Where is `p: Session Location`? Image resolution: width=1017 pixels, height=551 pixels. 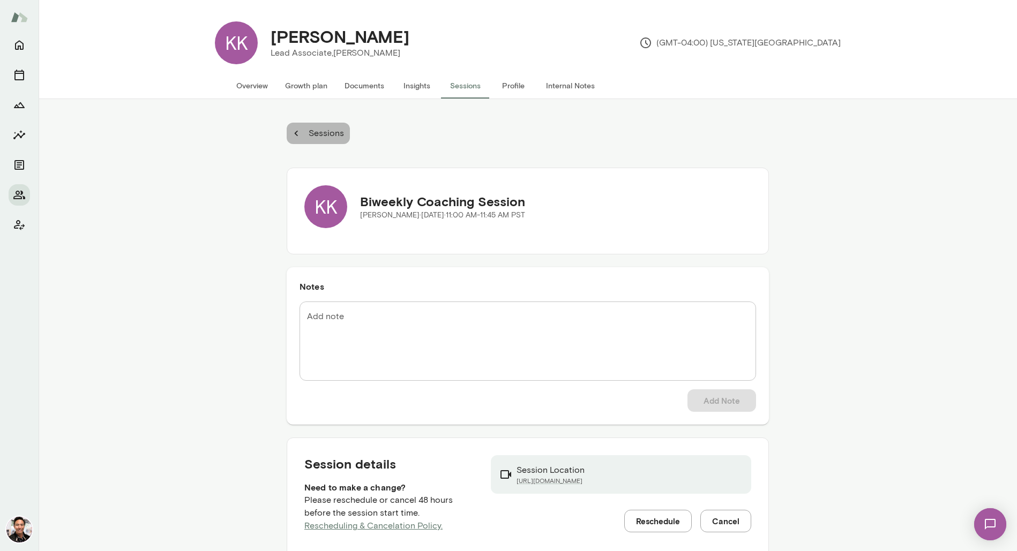 p: Session Location is located at coordinates (550, 470).